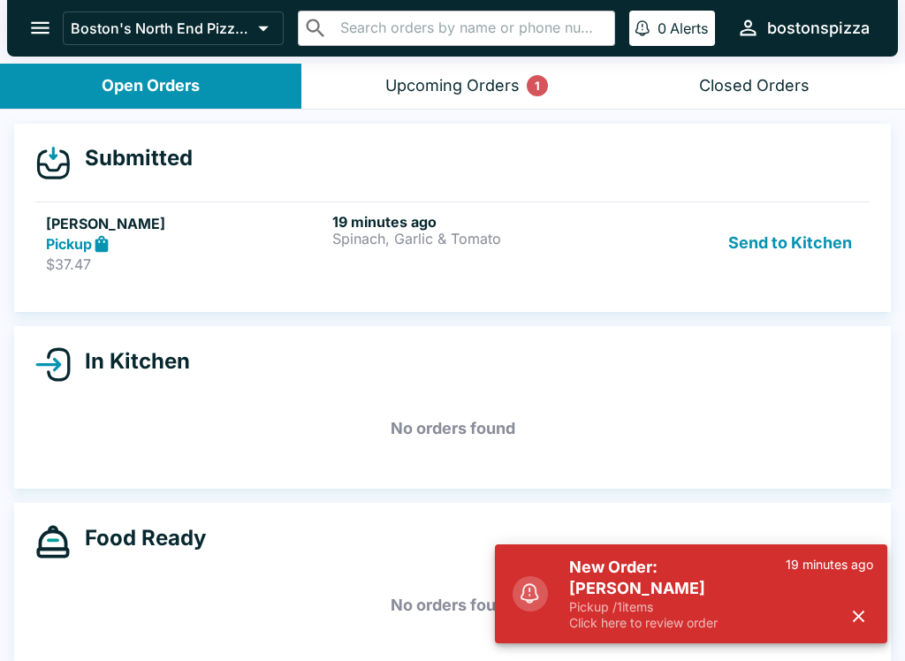 The height and width of the screenshot is (661, 905). Describe the element at coordinates (790, 243) in the screenshot. I see `button: Send to Kitchen` at that location.